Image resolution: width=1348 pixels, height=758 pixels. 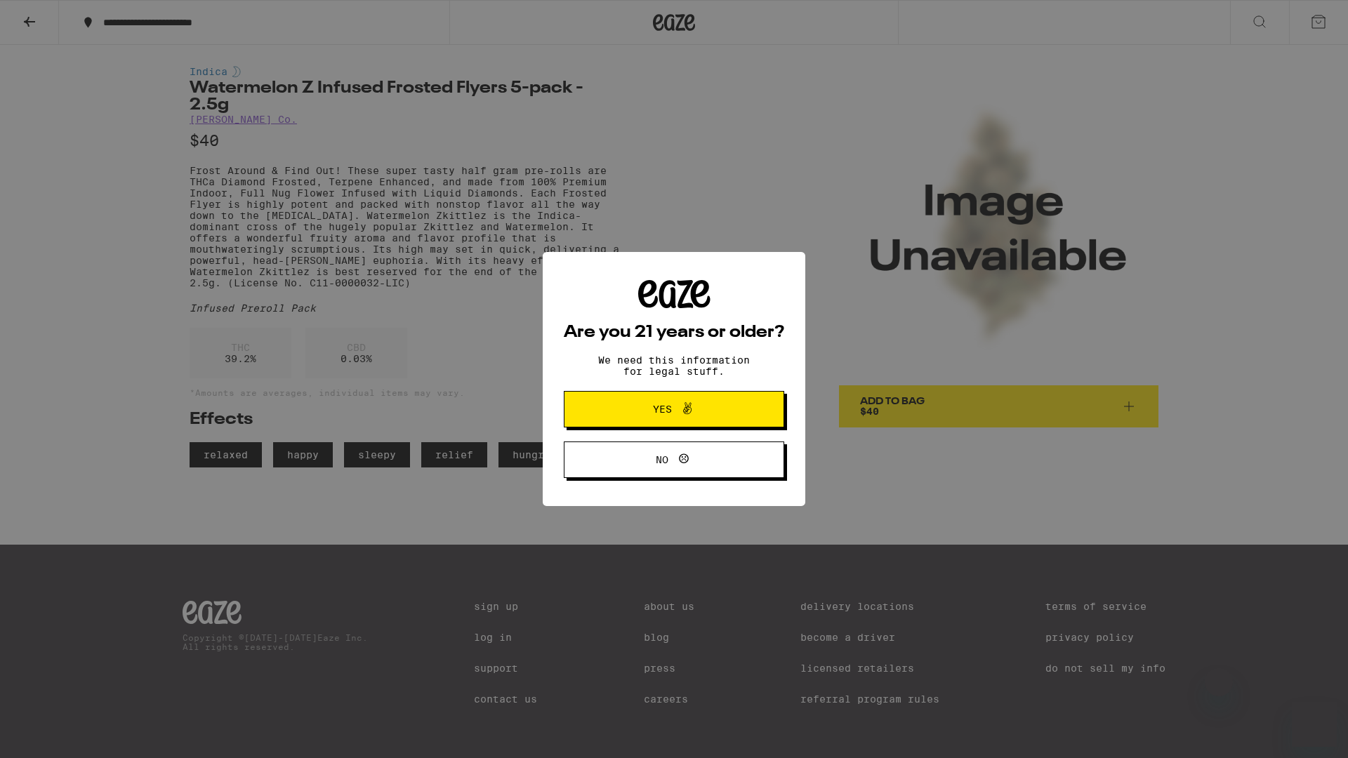 I want to click on span: Yes, so click(x=662, y=409).